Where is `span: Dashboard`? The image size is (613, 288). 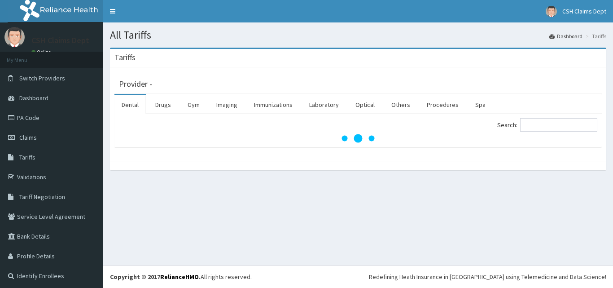 span: Dashboard is located at coordinates (34, 98).